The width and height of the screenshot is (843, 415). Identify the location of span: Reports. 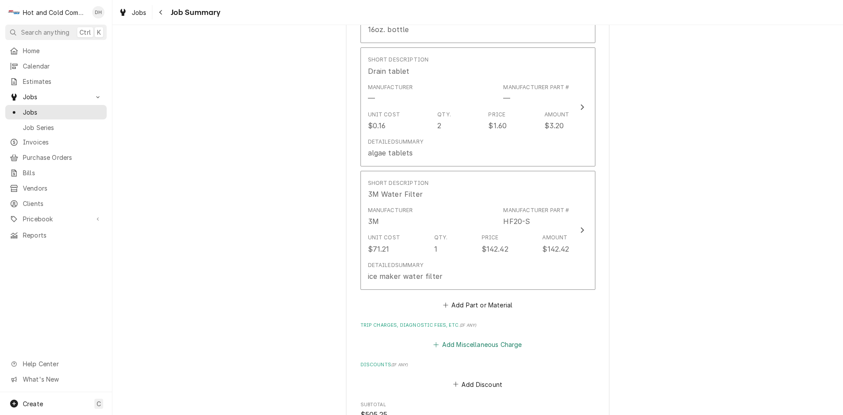
(62, 235).